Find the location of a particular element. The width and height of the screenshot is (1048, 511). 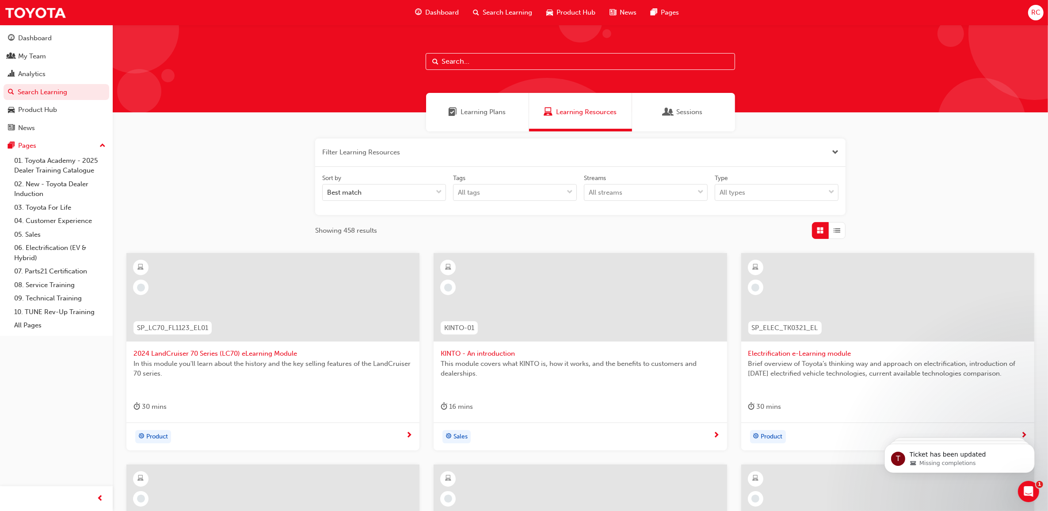

div: Profile image for Trak is located at coordinates (27, 34).